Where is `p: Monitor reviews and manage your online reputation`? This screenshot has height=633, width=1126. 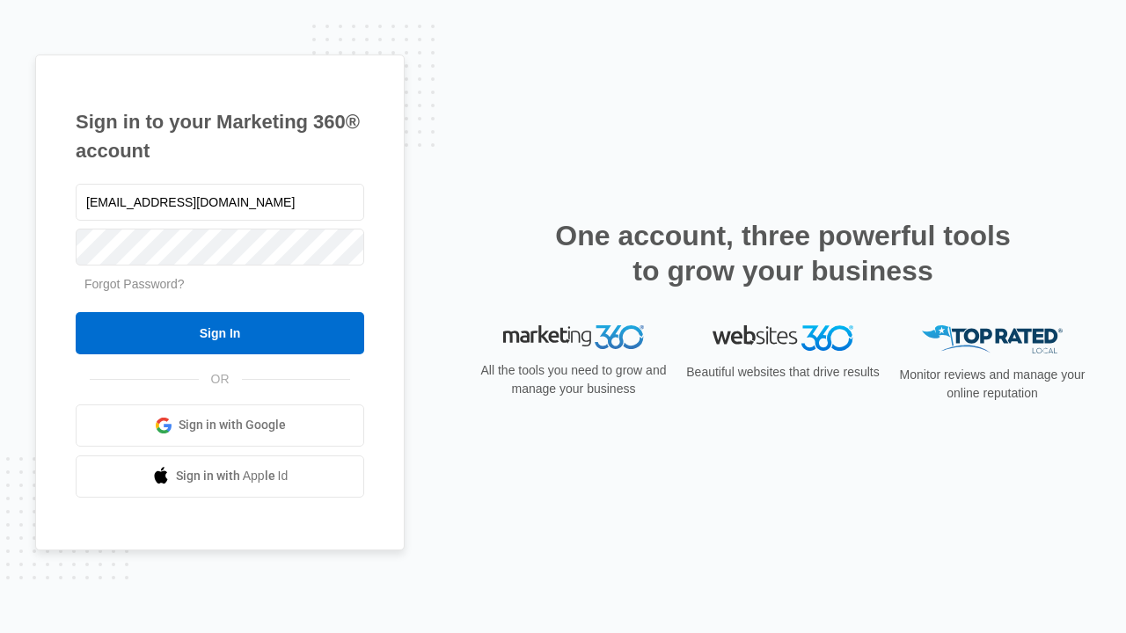 p: Monitor reviews and manage your online reputation is located at coordinates (992, 384).